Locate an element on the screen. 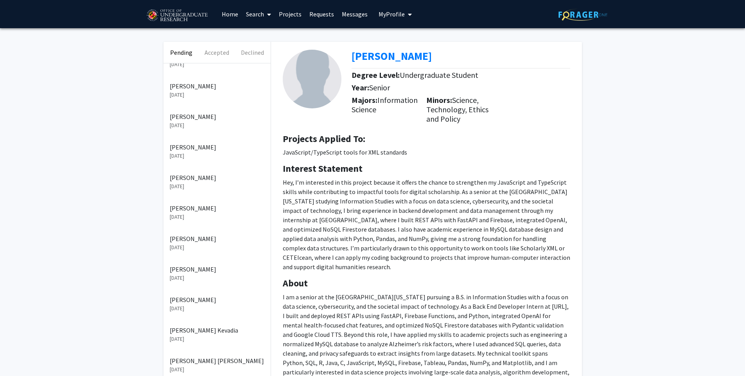  span: Science, Technology, Ethics and Policy is located at coordinates (457, 109).